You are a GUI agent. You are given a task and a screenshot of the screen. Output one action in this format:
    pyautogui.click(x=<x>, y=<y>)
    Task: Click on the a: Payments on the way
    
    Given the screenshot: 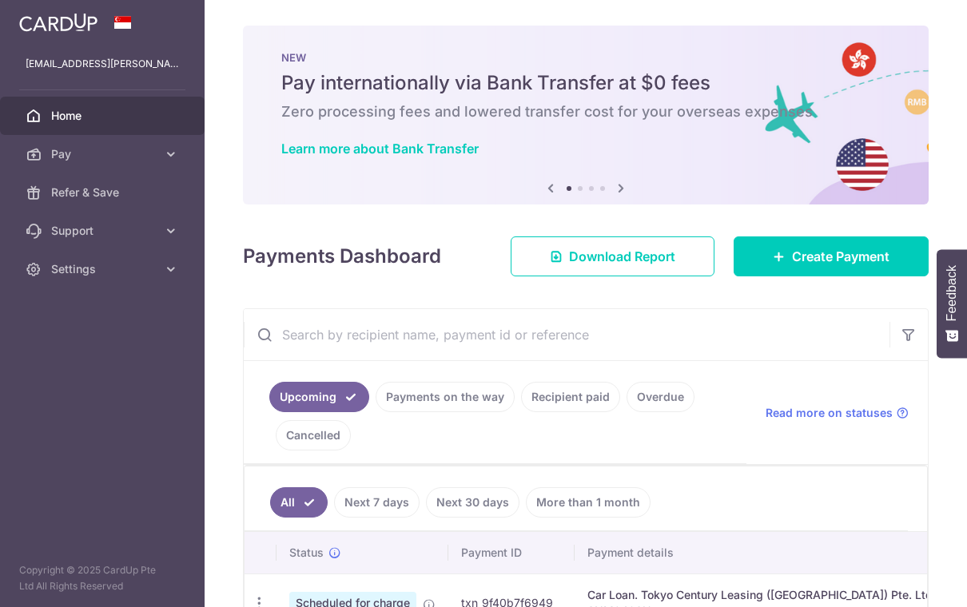 What is the action you would take?
    pyautogui.click(x=445, y=397)
    